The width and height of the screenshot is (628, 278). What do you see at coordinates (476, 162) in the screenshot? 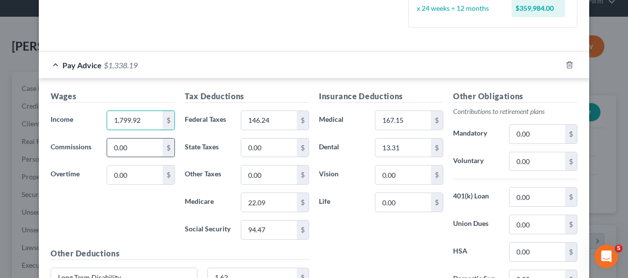
I see `label: Voluntary` at bounding box center [476, 162].